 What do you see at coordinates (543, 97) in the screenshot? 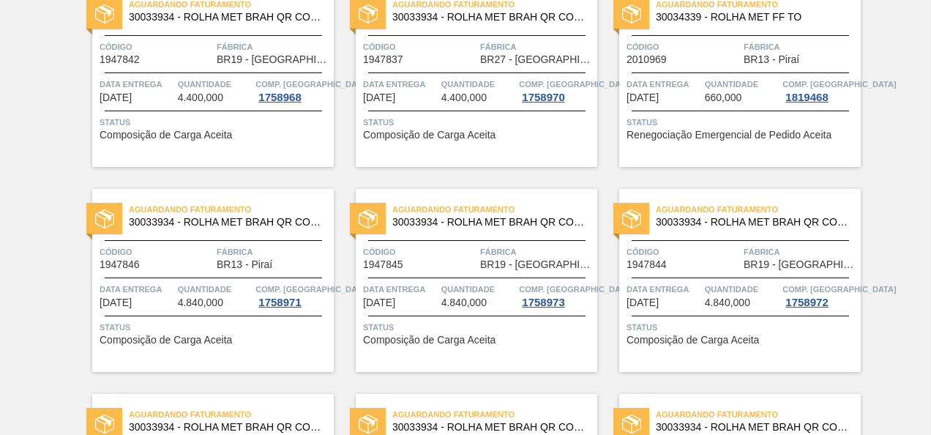
I see `div: 1758970` at bounding box center [543, 97].